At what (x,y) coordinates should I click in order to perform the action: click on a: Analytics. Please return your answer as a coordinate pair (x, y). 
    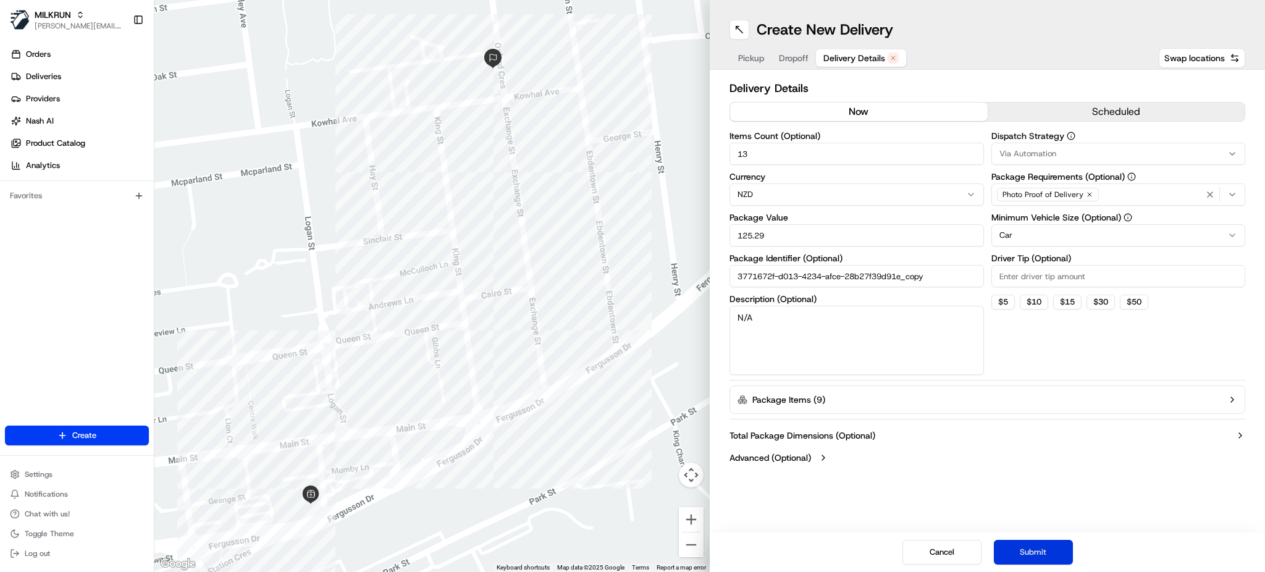
    Looking at the image, I should click on (79, 166).